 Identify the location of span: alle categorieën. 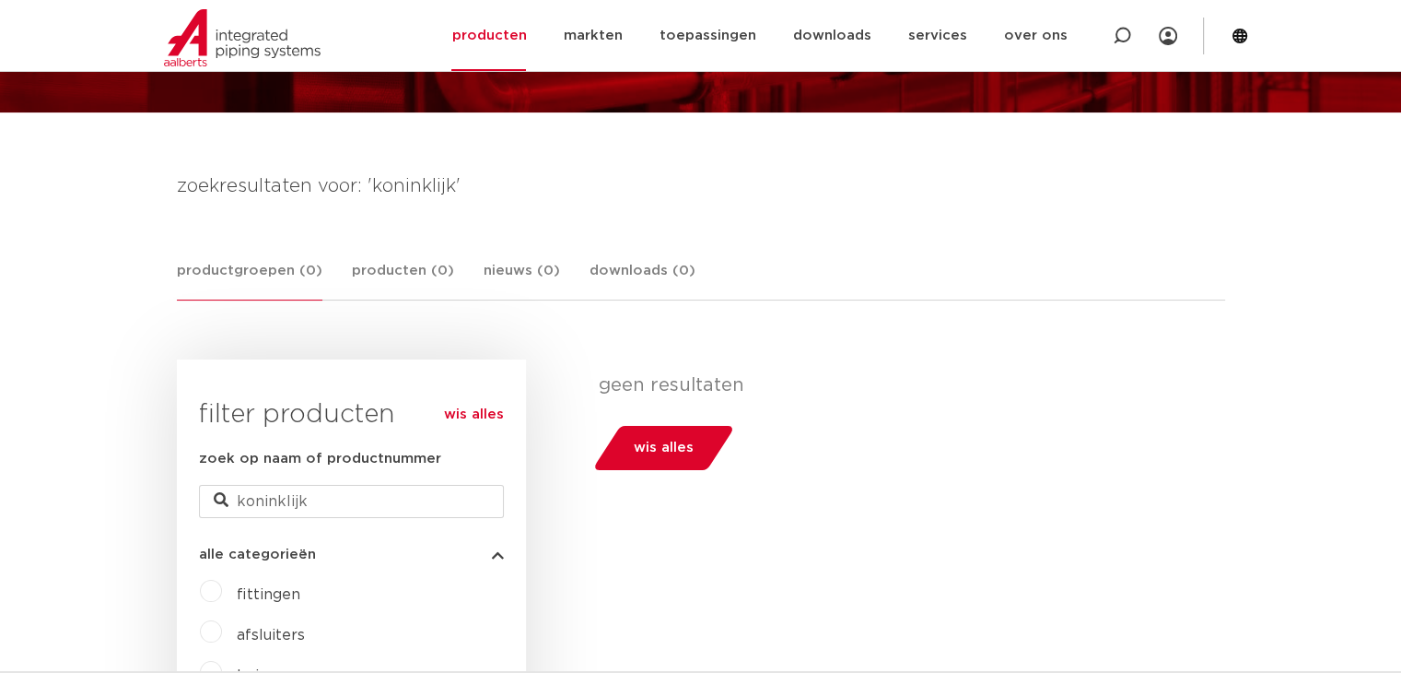
(257, 554).